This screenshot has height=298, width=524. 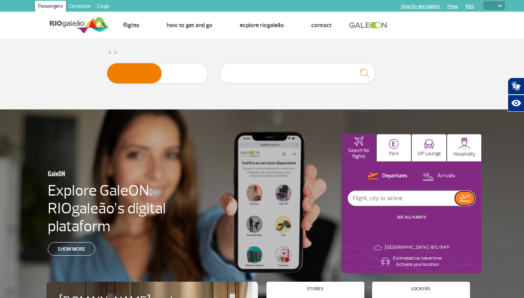 I want to click on h3: GaleON, so click(x=113, y=174).